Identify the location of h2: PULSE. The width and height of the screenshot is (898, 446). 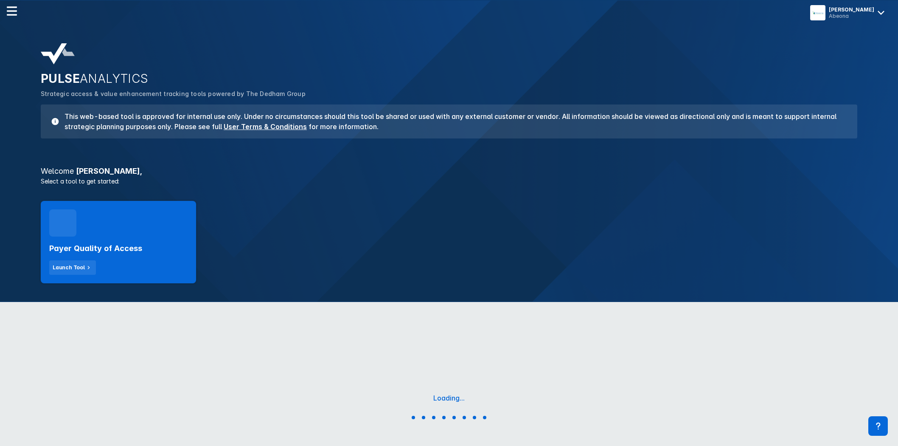
(449, 79).